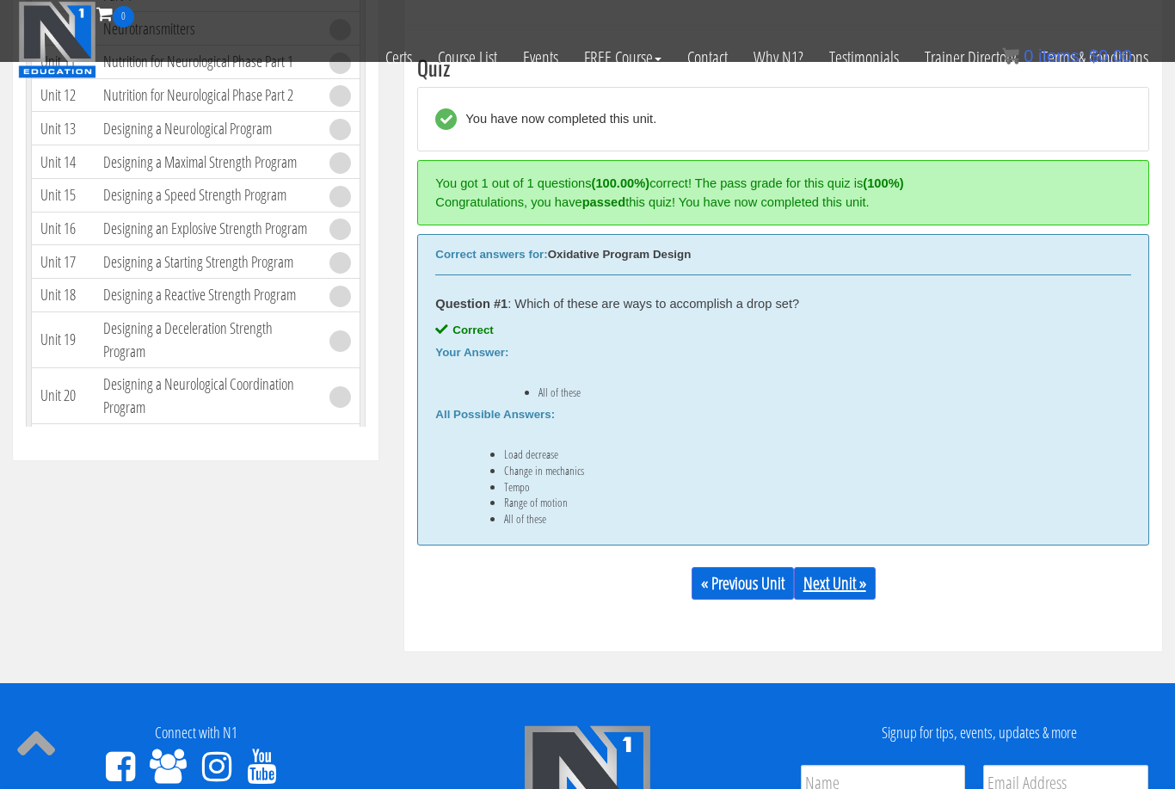 The height and width of the screenshot is (789, 1175). Describe the element at coordinates (64, 451) in the screenshot. I see `td: Unit 21` at that location.